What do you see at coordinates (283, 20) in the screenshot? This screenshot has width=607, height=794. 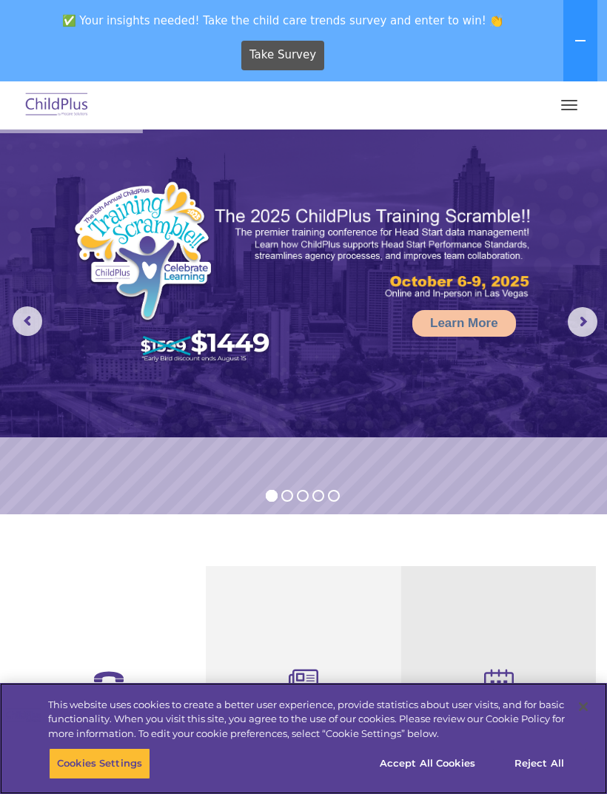 I see `span: ✅ Your insights needed! Take the child care trends survey and enter to win! 👏` at bounding box center [283, 20].